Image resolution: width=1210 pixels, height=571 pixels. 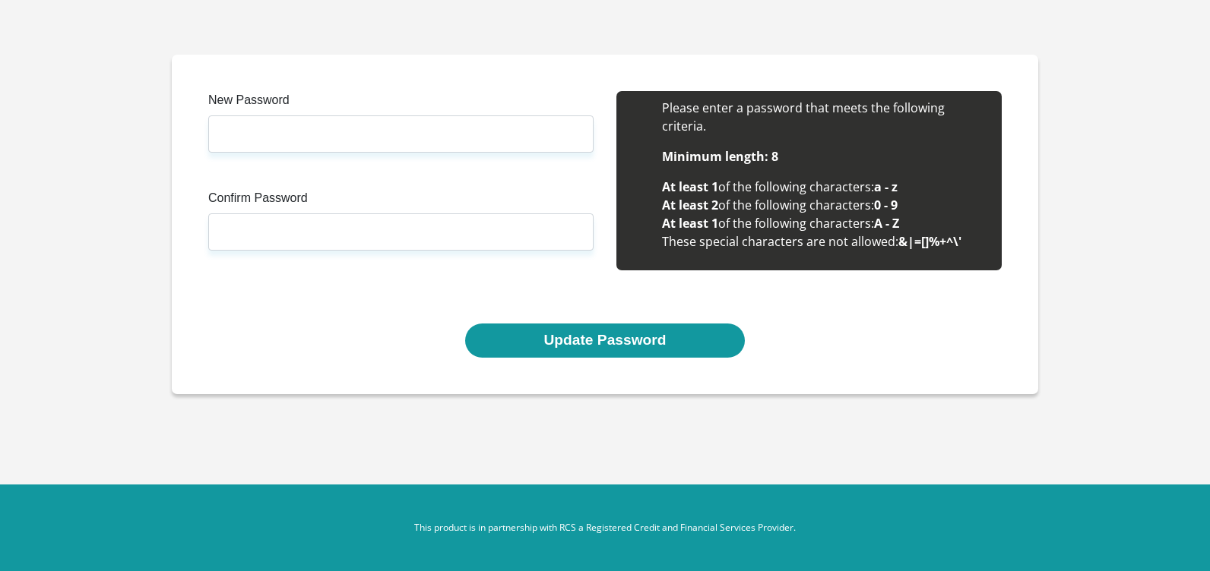 I want to click on li: Please enter a password that meets the following criteria., so click(x=824, y=117).